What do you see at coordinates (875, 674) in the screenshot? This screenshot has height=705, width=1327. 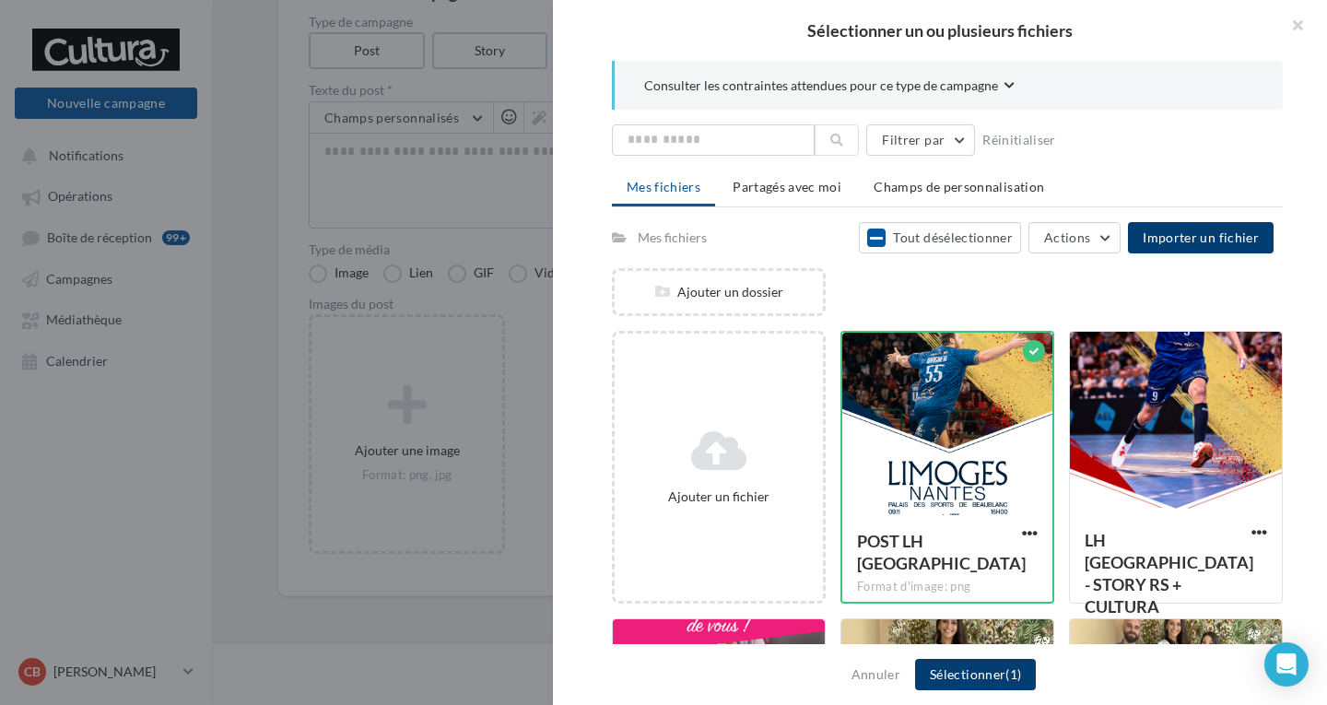 I see `button: Annuler` at bounding box center [875, 674].